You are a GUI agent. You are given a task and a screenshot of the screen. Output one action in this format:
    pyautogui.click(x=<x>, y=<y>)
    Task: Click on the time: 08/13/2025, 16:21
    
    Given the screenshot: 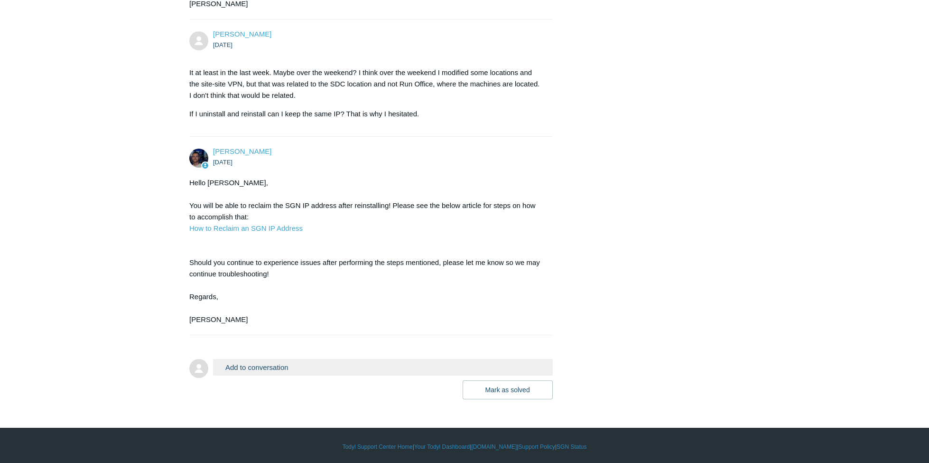 What is the action you would take?
    pyautogui.click(x=223, y=45)
    